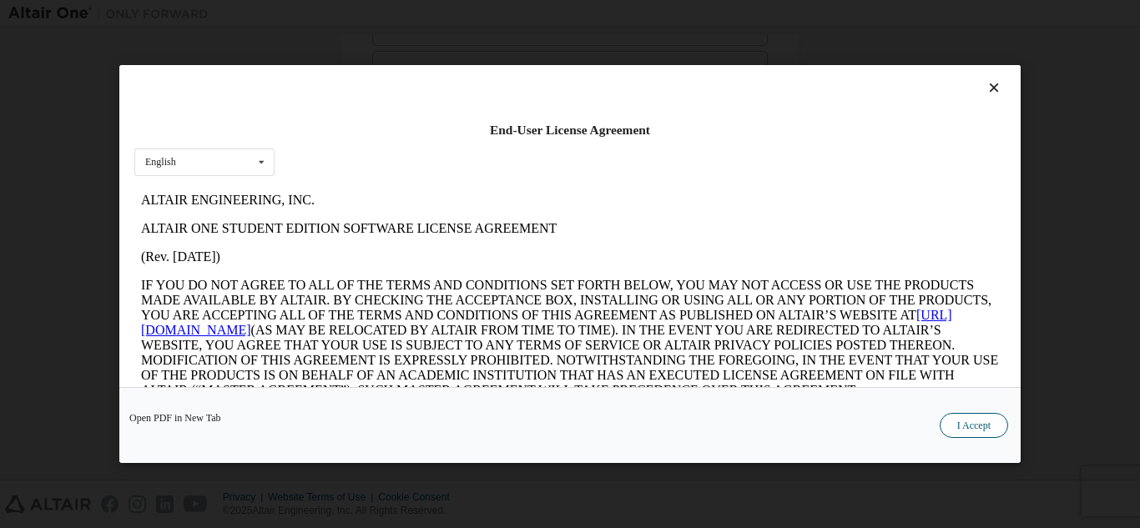 The width and height of the screenshot is (1140, 528). Describe the element at coordinates (436, 43) in the screenshot. I see `p: ALTAIR ONE STUDENT EDITION SOFTWARE LICENSE AGREEMENT` at that location.